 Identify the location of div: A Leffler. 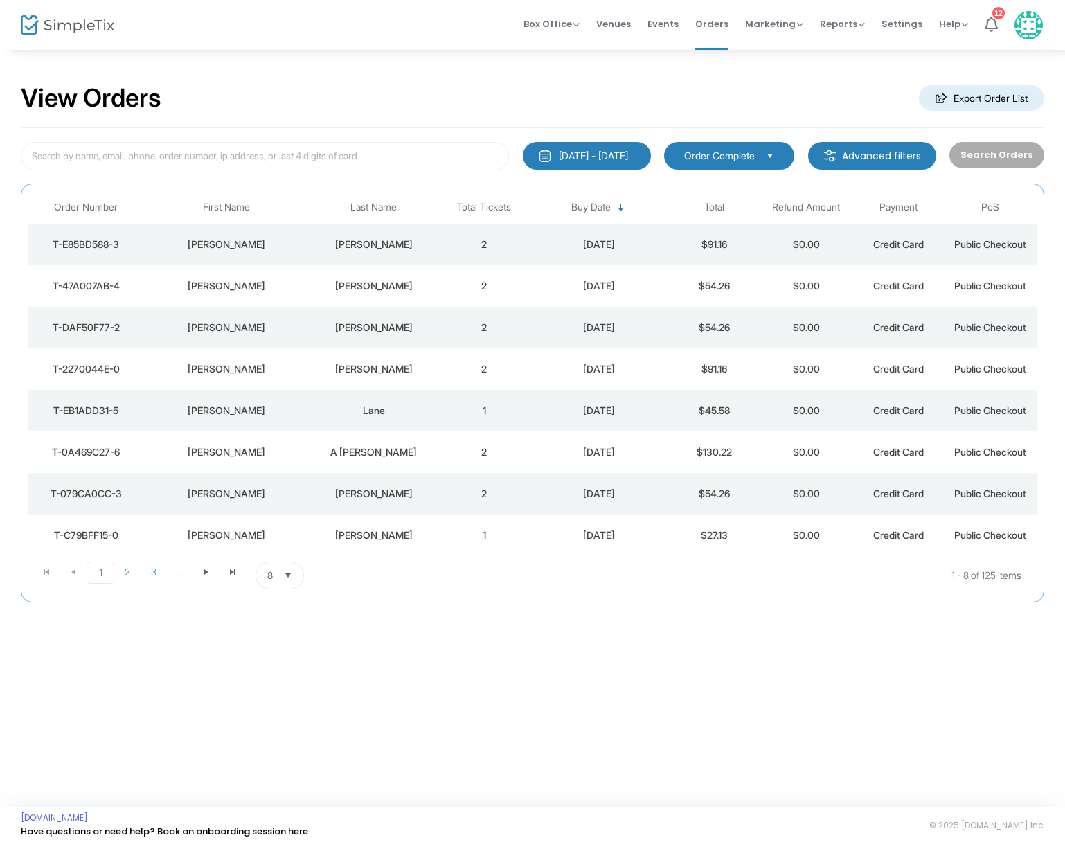
(374, 452).